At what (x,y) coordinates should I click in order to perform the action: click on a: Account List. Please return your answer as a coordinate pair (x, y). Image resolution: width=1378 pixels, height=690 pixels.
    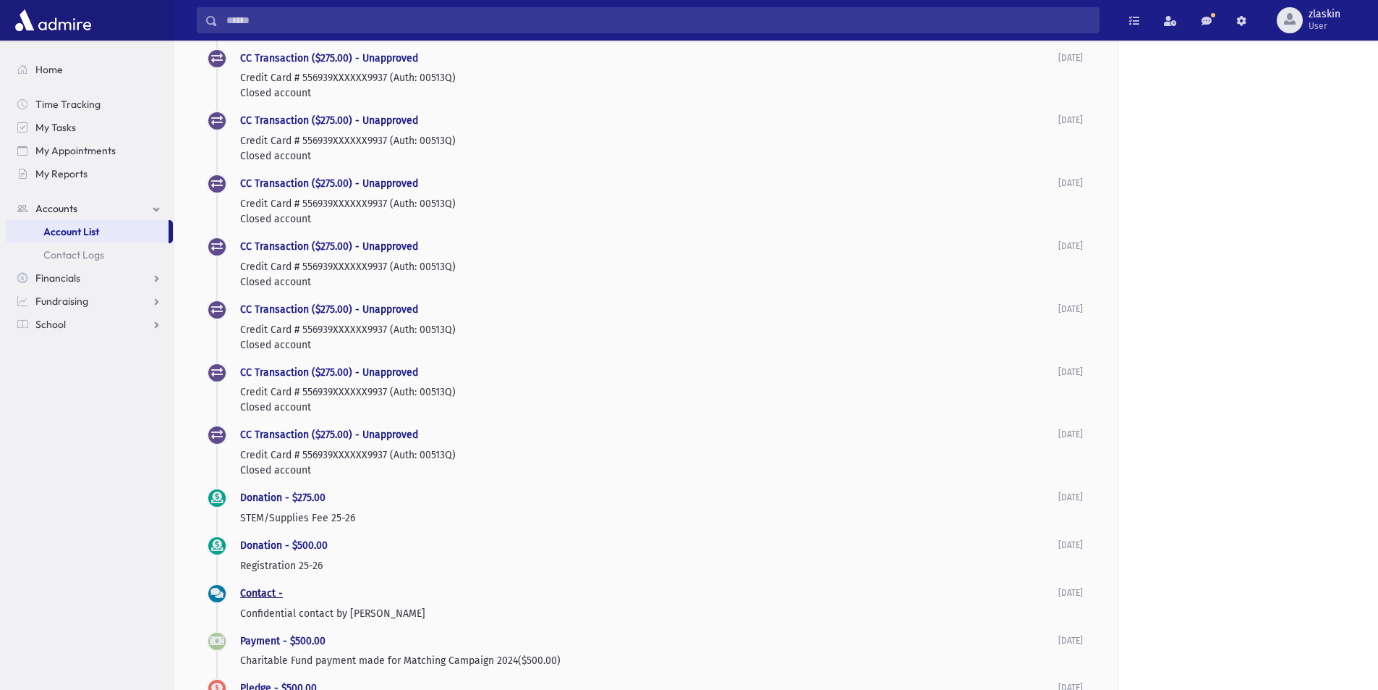
    Looking at the image, I should click on (87, 232).